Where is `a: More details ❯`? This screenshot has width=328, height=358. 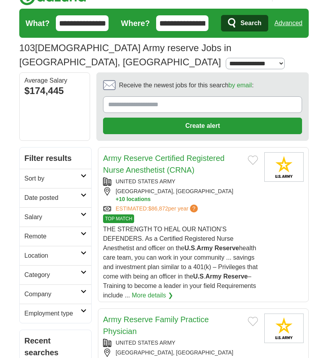 a: More details ❯ is located at coordinates (152, 295).